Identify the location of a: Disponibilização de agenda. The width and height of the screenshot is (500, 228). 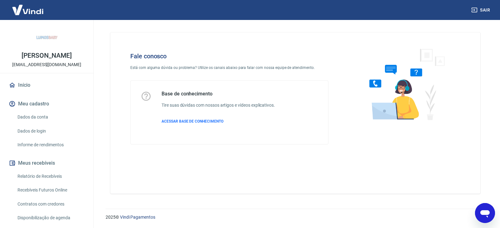
(50, 218).